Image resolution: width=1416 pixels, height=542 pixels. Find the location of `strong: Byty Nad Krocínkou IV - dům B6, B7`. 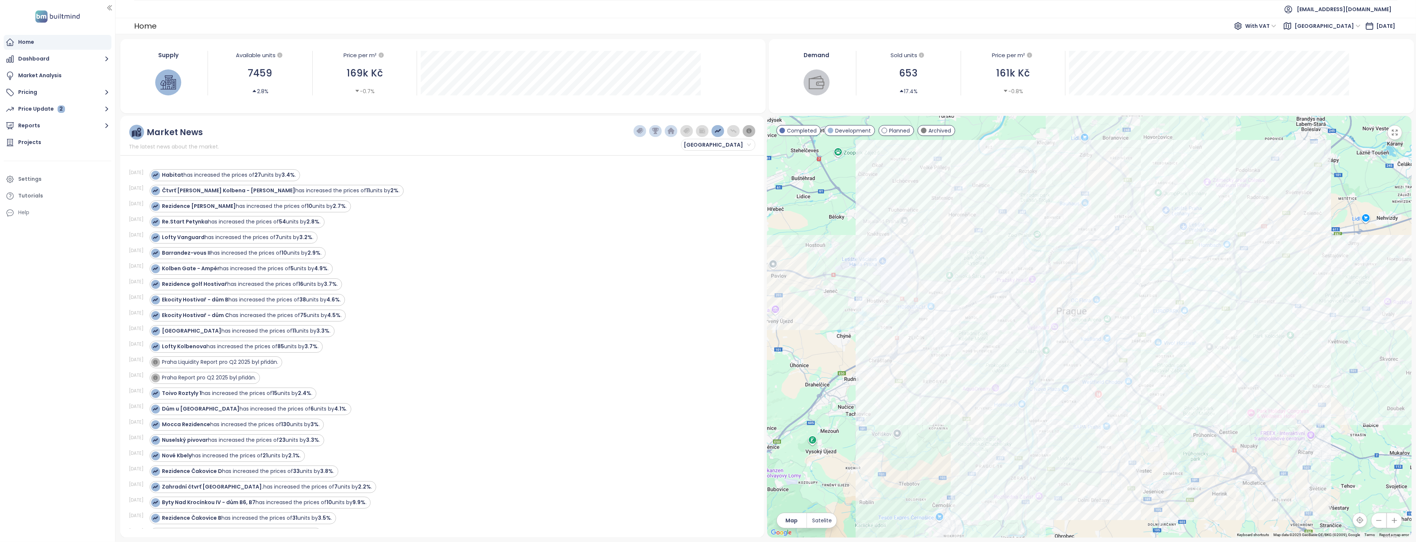

strong: Byty Nad Krocínkou IV - dům B6, B7 is located at coordinates (209, 502).